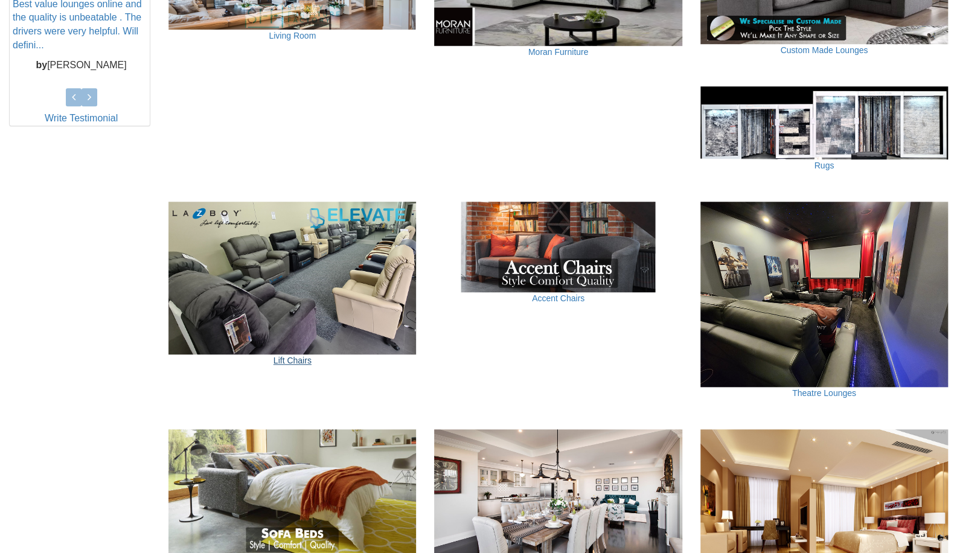 This screenshot has height=553, width=957. What do you see at coordinates (824, 165) in the screenshot?
I see `a: Rugs` at bounding box center [824, 165].